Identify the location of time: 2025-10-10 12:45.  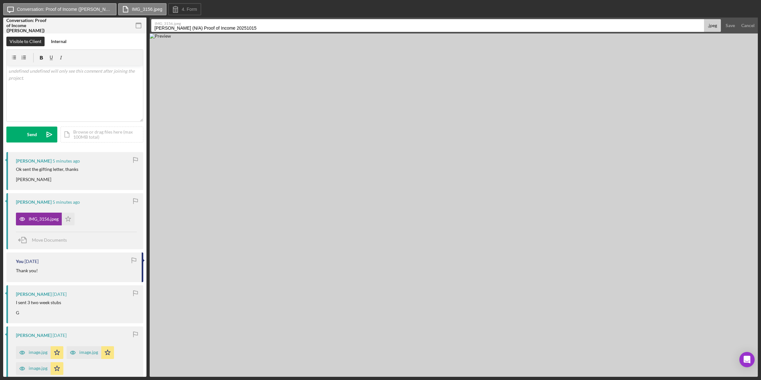
(32, 261).